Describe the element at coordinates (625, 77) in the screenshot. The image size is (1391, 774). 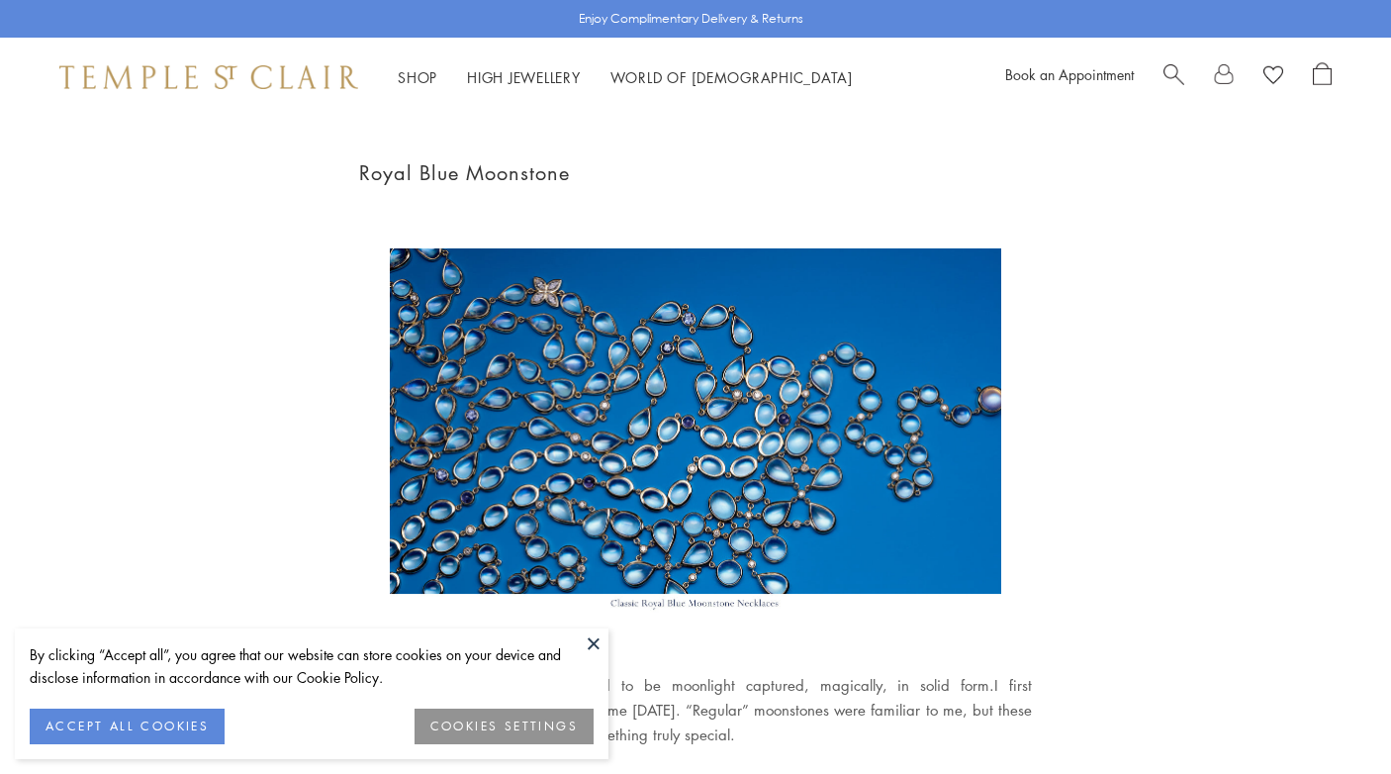
I see `nav: Main navigation` at that location.